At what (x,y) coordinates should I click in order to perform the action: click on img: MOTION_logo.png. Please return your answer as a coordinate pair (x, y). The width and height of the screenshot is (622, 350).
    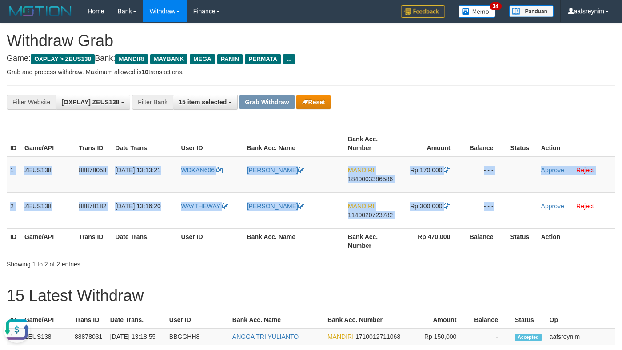
    Looking at the image, I should click on (40, 11).